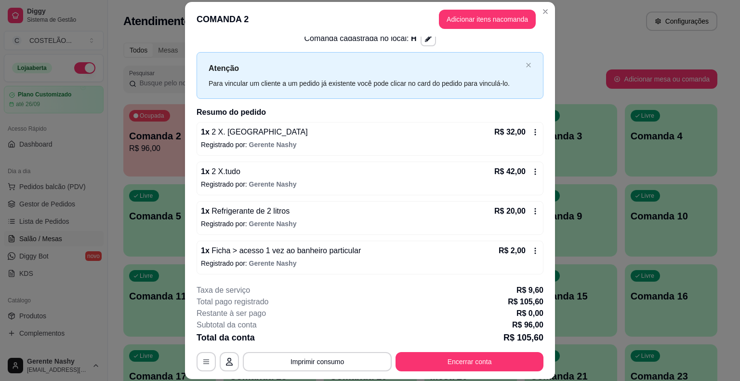  I want to click on p: R$ 2,00, so click(512, 251).